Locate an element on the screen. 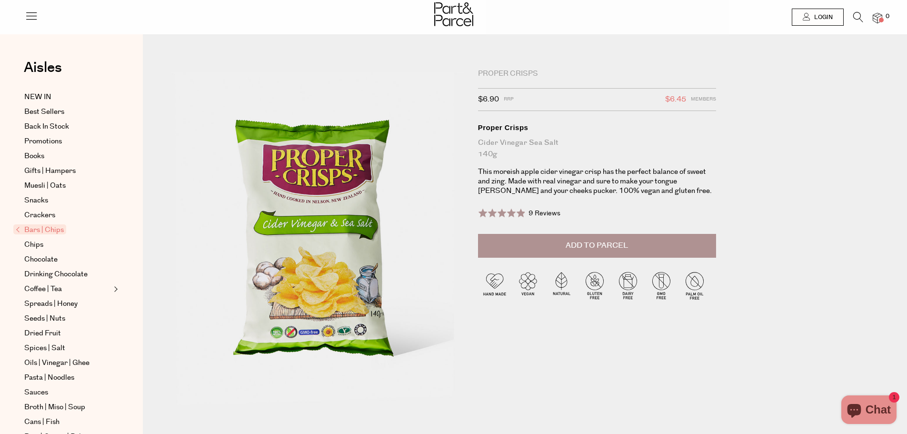 Image resolution: width=907 pixels, height=434 pixels. a: Coffee | Tea is located at coordinates (68, 289).